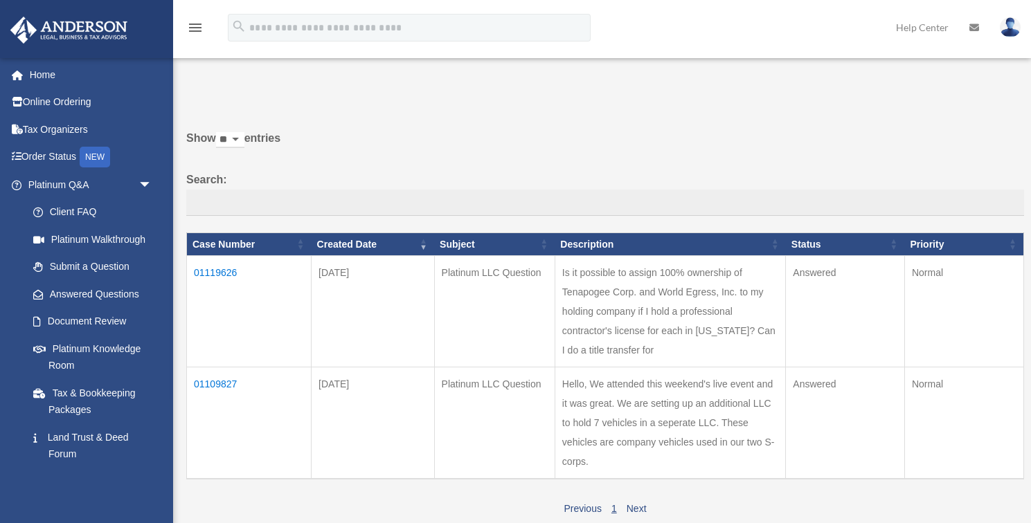  Describe the element at coordinates (93, 446) in the screenshot. I see `a: Land Trust & Deed Forum` at that location.